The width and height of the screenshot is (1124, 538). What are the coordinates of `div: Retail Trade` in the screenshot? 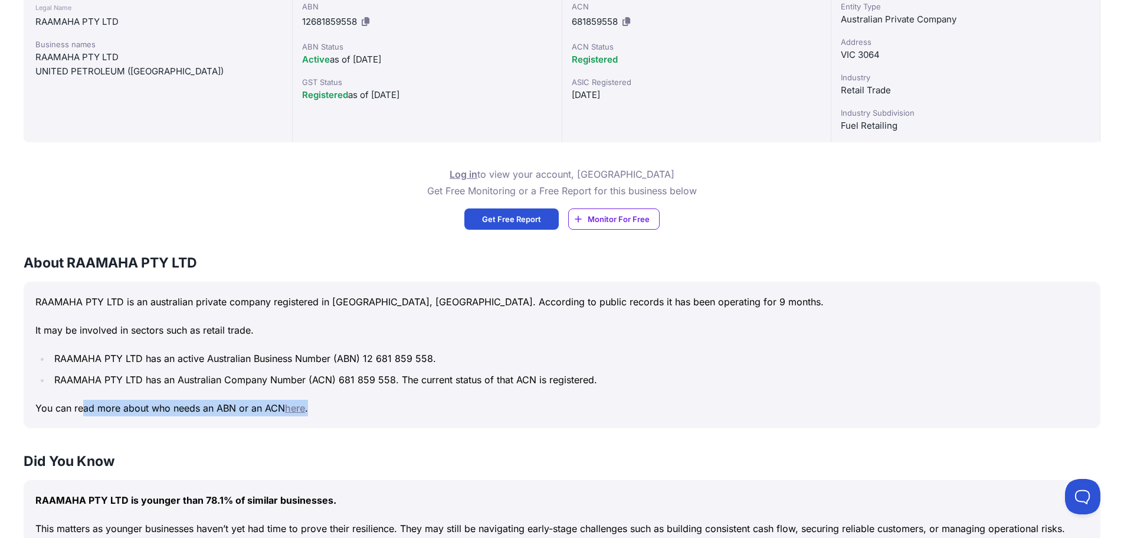 It's located at (966, 90).